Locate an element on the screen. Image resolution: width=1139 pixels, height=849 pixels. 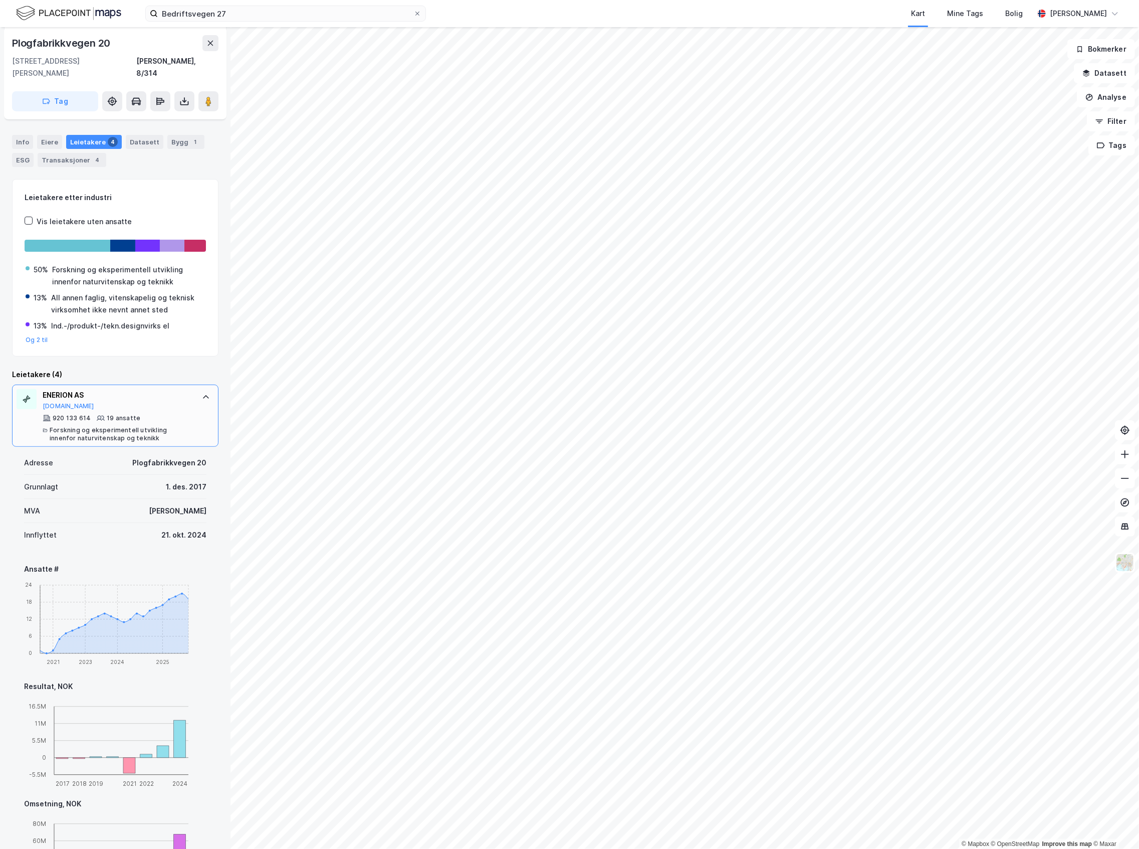
div: Leietakere (4) is located at coordinates (115, 374).